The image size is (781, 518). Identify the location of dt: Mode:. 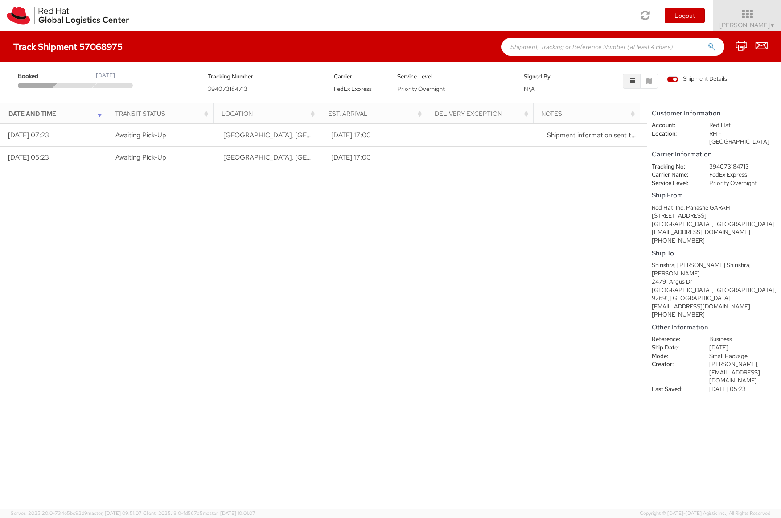
(673, 356).